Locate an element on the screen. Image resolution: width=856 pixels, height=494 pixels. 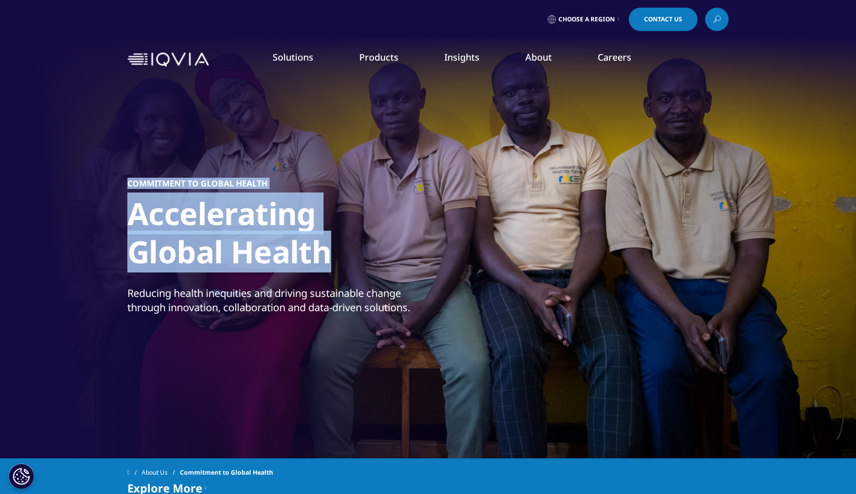
a: Products is located at coordinates (378, 57).